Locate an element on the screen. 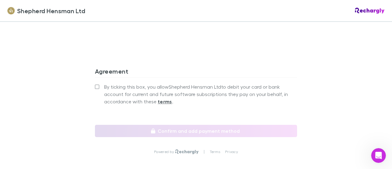 Image resolution: width=392 pixels, height=169 pixels. span: Shepherd Hensman Ltd is located at coordinates (51, 11).